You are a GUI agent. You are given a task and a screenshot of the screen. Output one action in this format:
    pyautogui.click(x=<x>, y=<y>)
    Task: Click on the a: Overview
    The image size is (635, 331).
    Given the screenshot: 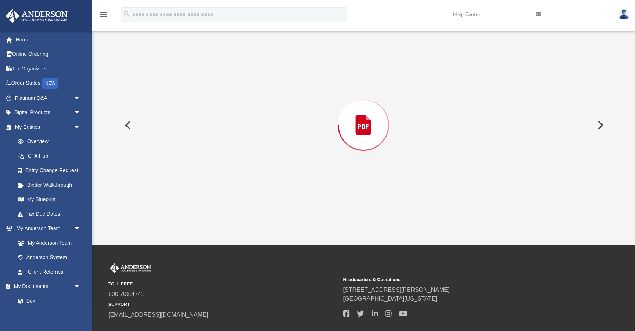 What is the action you would take?
    pyautogui.click(x=51, y=142)
    